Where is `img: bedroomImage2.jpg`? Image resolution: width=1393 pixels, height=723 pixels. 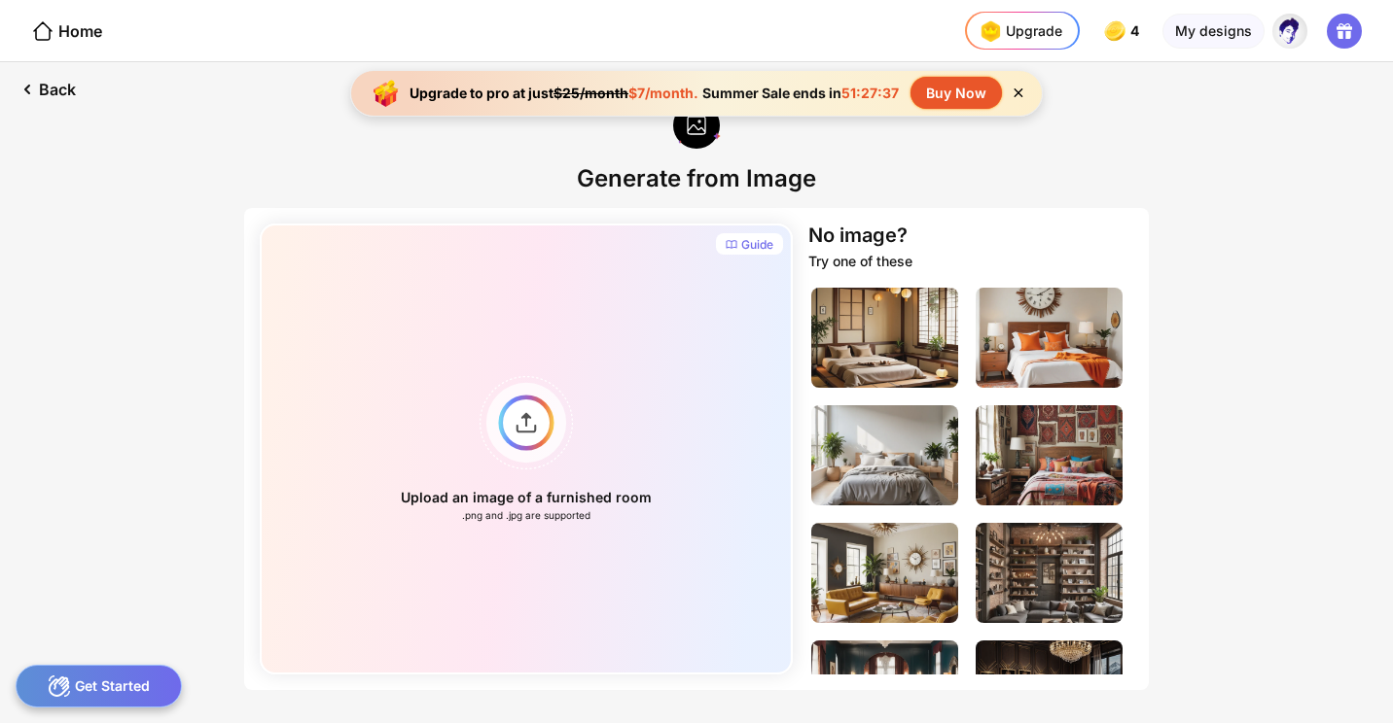 img: bedroomImage2.jpg is located at coordinates (1048, 337).